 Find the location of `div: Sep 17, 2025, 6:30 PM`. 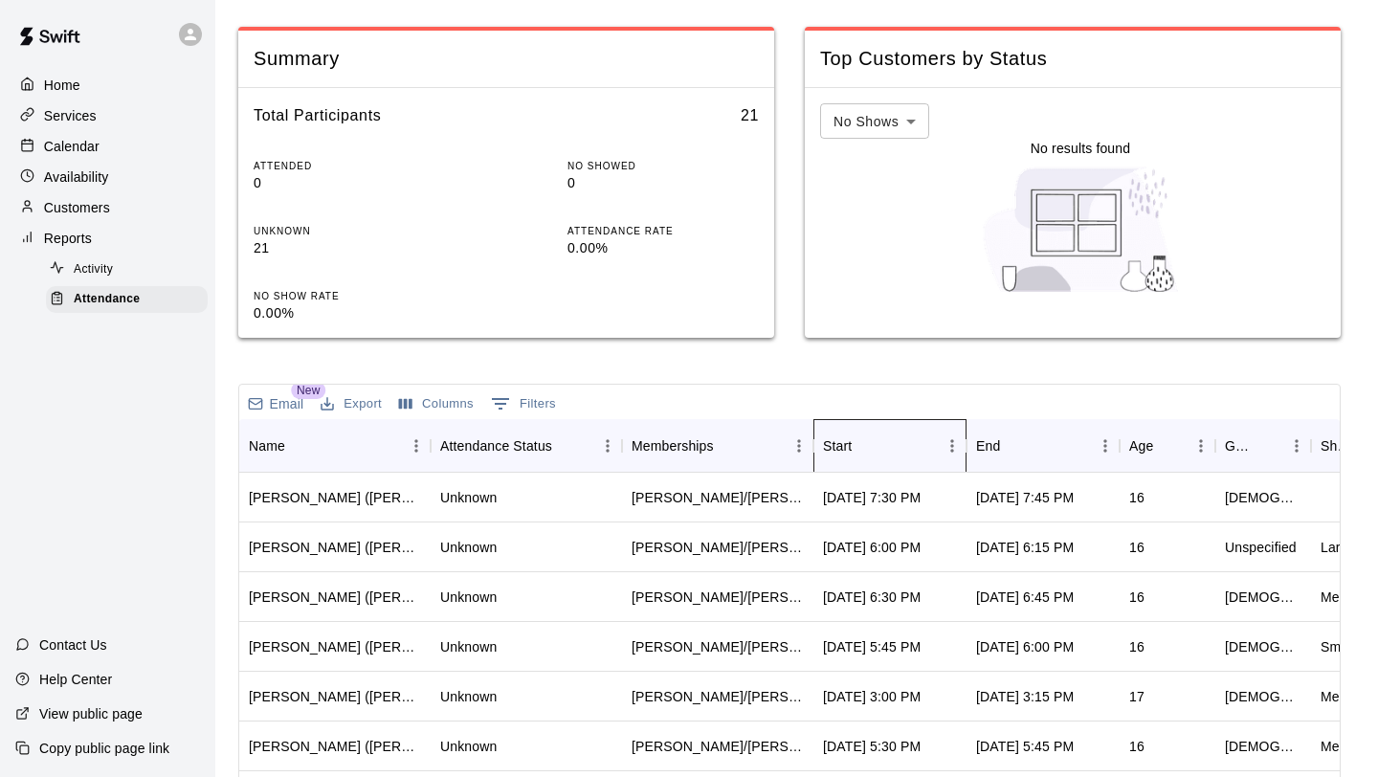

div: Sep 17, 2025, 6:30 PM is located at coordinates (871, 597).